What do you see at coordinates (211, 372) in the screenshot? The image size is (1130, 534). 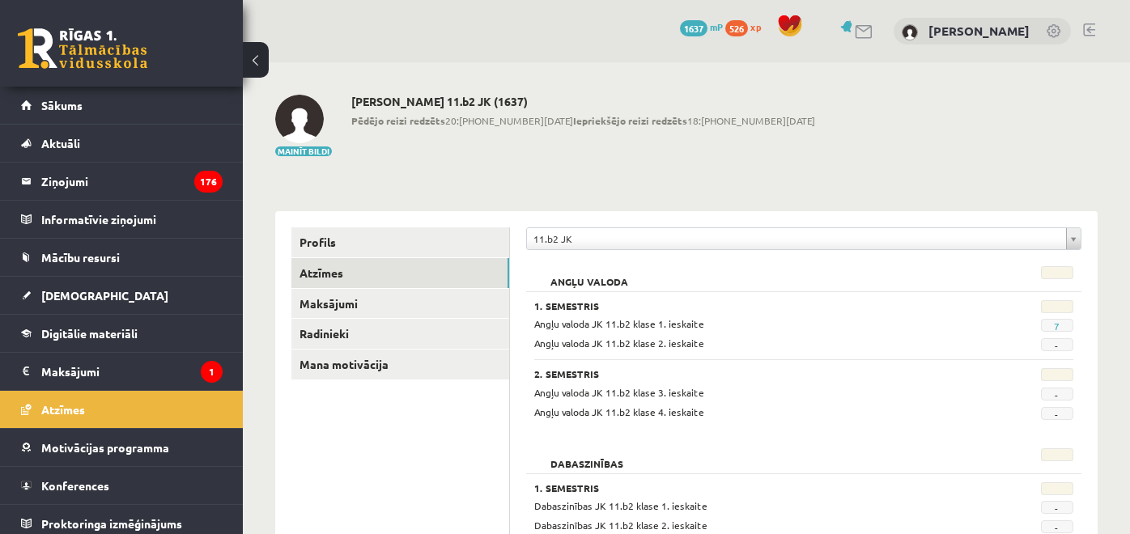 I see `i: 1` at bounding box center [211, 372].